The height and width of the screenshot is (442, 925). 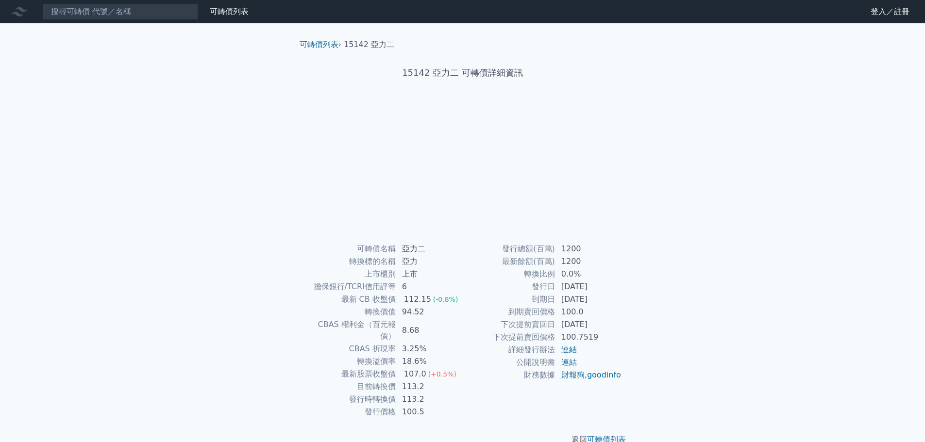 I want to click on td: 最新 CB 收盤價, so click(x=350, y=300).